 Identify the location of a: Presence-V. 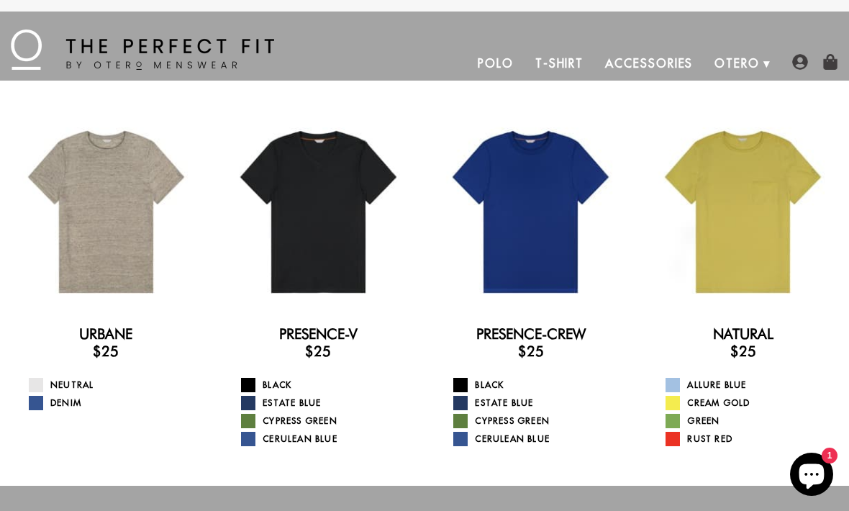
(318, 334).